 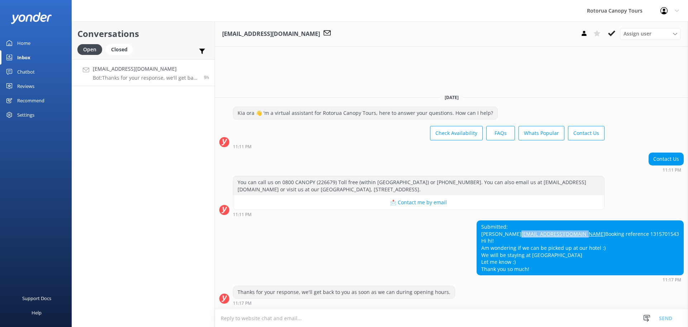 I want to click on div: Open, so click(x=90, y=49).